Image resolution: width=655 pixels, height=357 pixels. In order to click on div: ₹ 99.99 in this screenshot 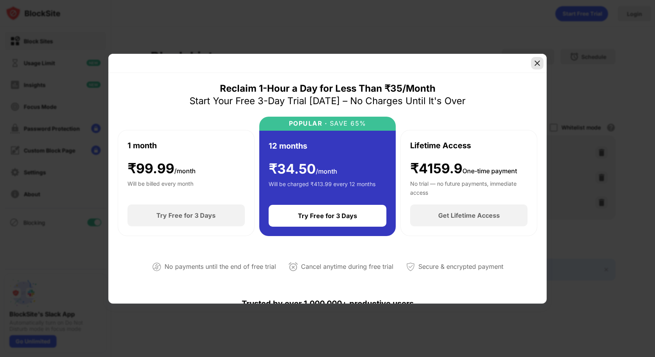, I will do `click(161, 168)`.